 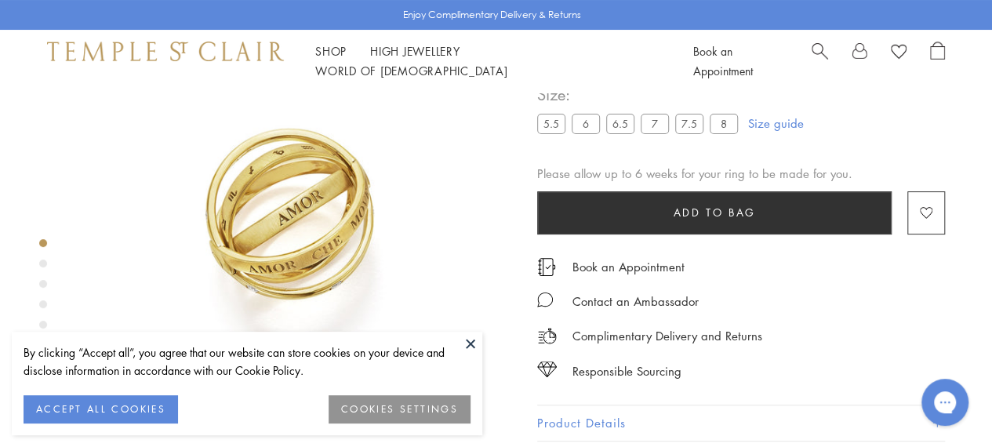 I want to click on div: Contact an Ambassador, so click(x=635, y=301).